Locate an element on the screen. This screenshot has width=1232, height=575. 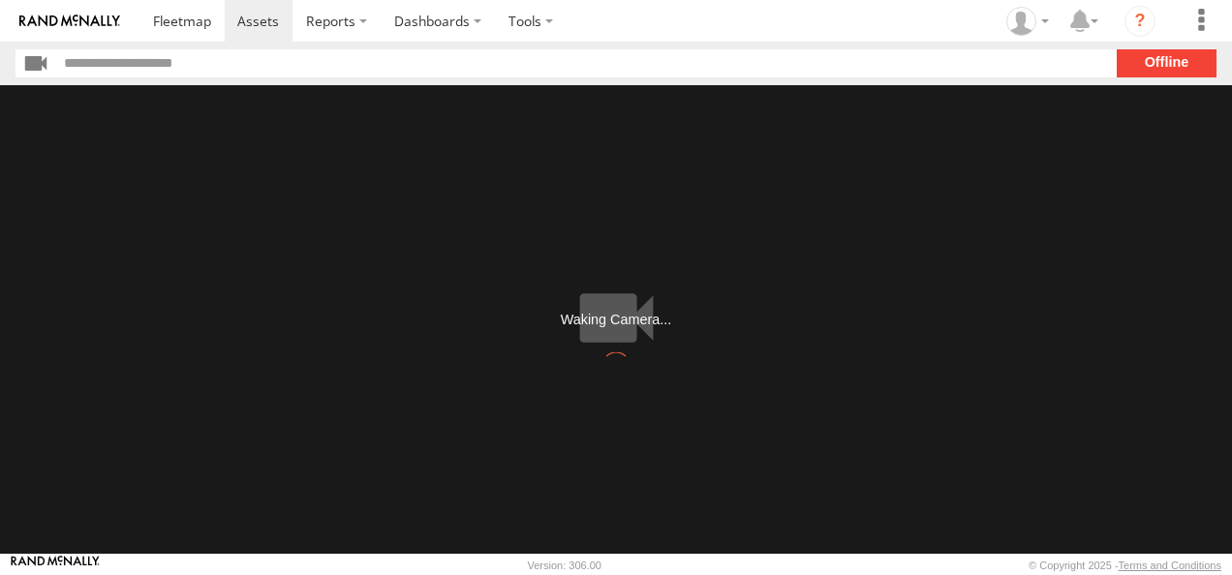
a: Visit our Website is located at coordinates (55, 565).